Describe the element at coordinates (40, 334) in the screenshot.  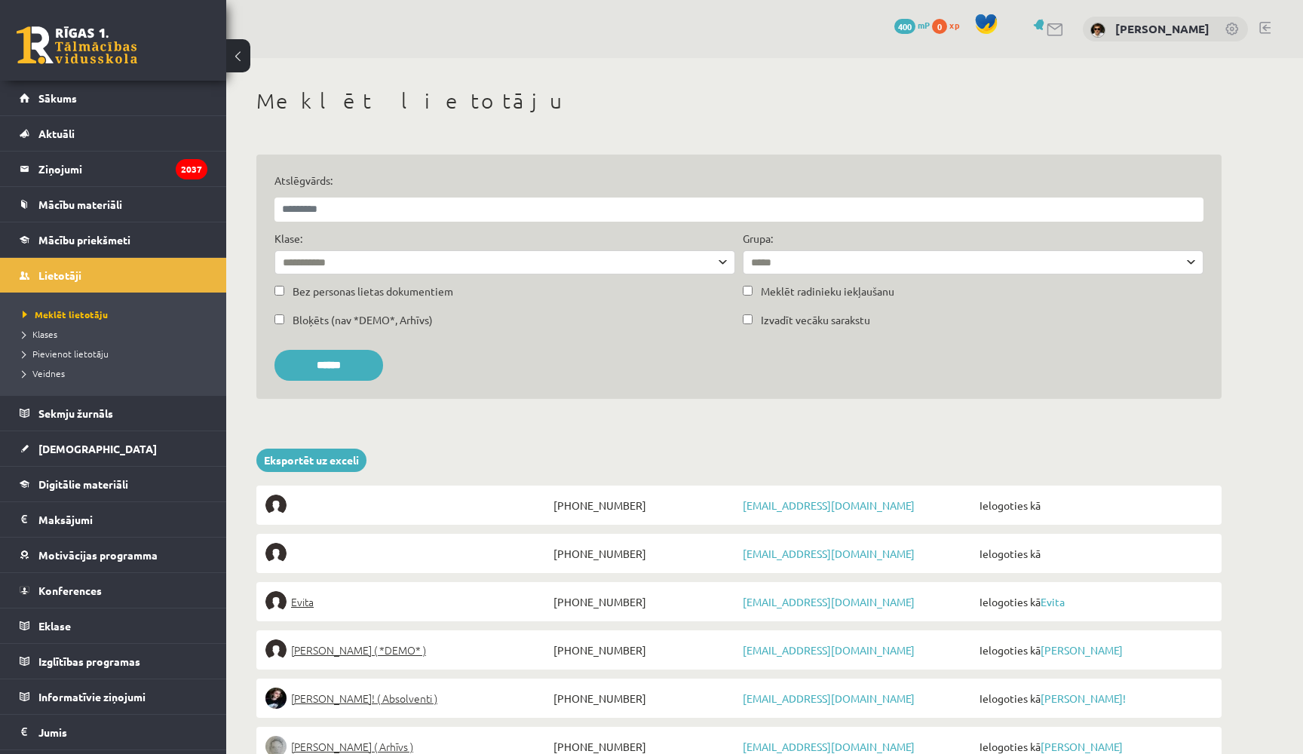
I see `span: Klases` at that location.